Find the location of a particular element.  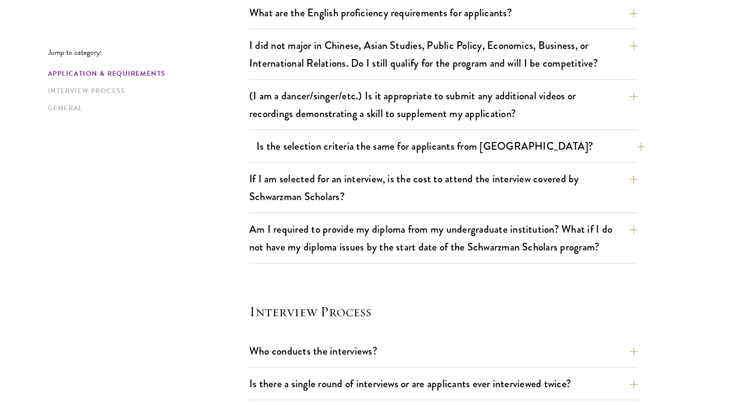

button: Is there a single round of interviews or are applicants ever interviewed twice? is located at coordinates (444, 383).